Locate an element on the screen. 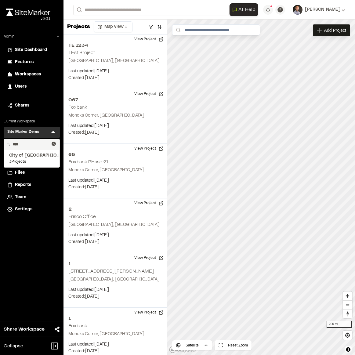  button: Zoom in is located at coordinates (348, 296).